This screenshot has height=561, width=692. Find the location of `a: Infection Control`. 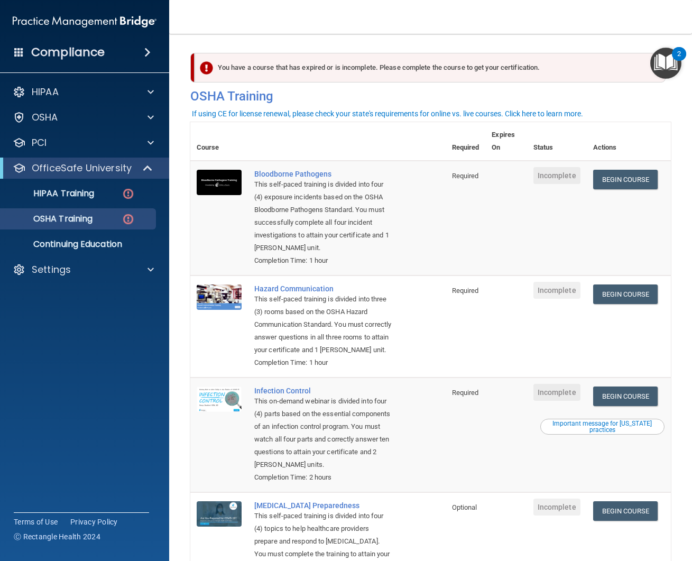

a: Infection Control is located at coordinates (324, 391).